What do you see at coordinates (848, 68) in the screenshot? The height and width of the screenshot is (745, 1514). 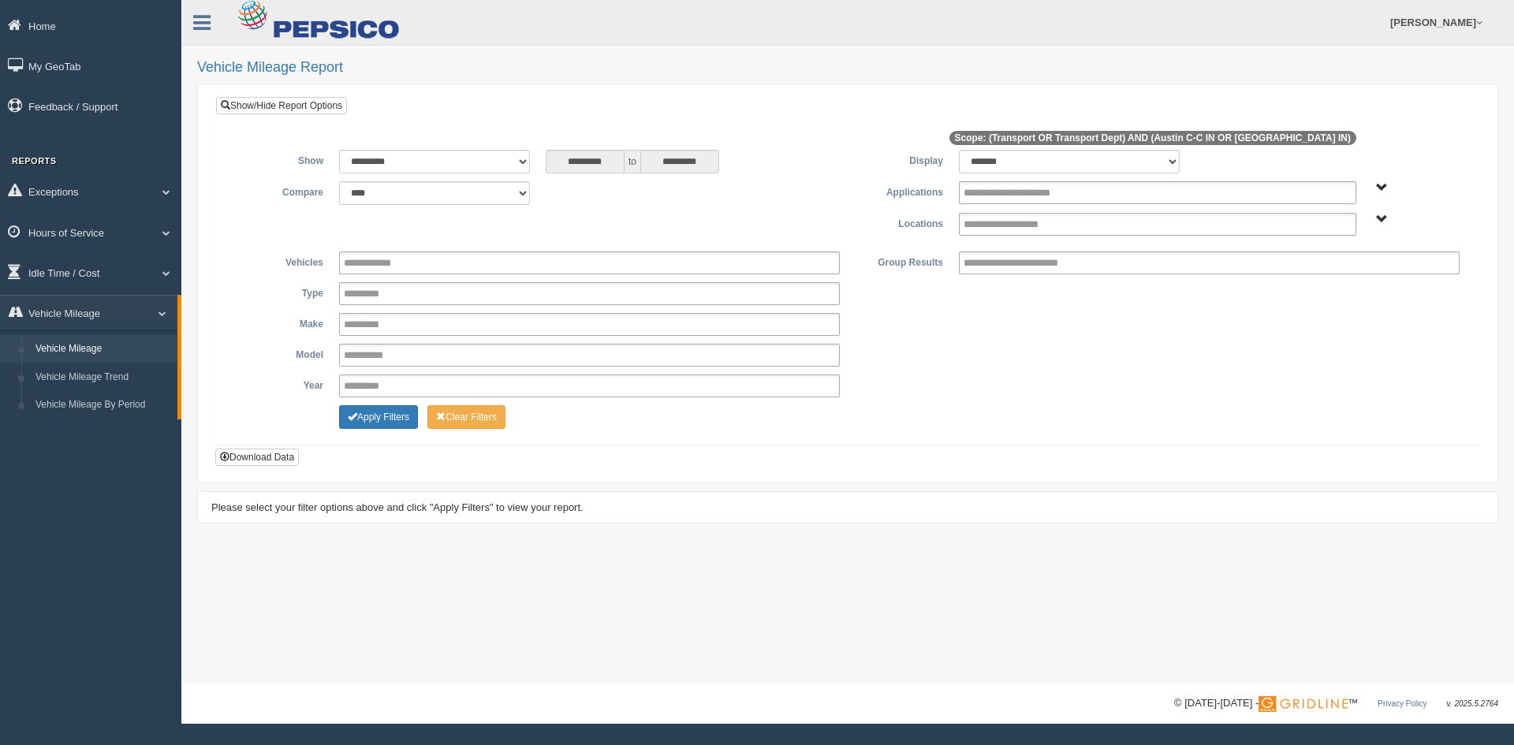 I see `h2: Vehicle Mileage Report` at bounding box center [848, 68].